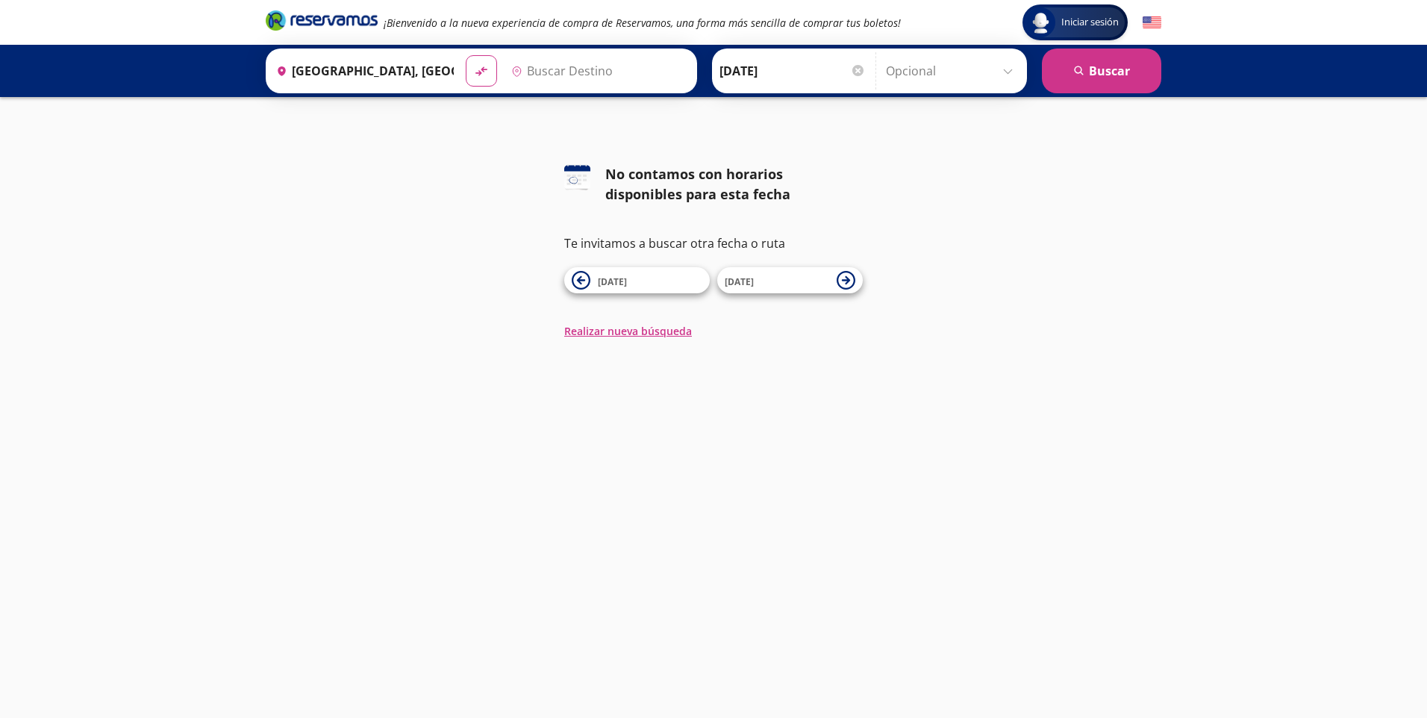 Image resolution: width=1427 pixels, height=718 pixels. Describe the element at coordinates (953, 71) in the screenshot. I see `input: Opcional` at that location.